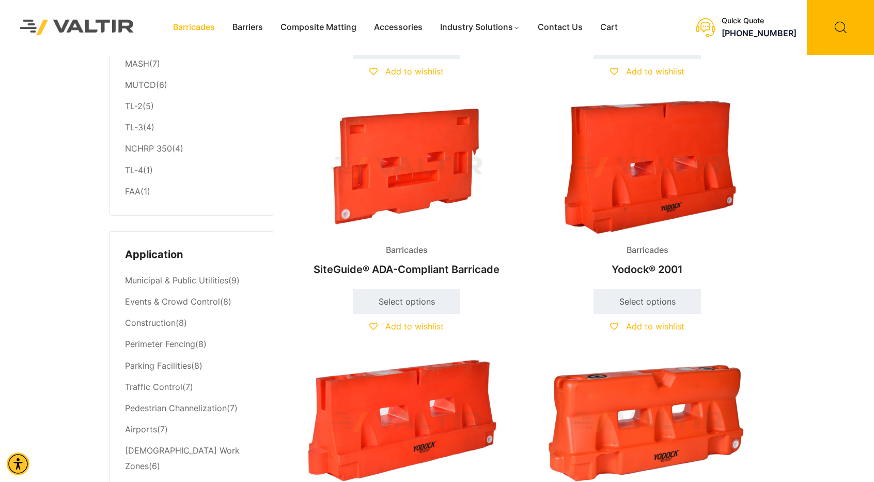 The width and height of the screenshot is (874, 482). Describe the element at coordinates (609, 27) in the screenshot. I see `a: Cart` at that location.